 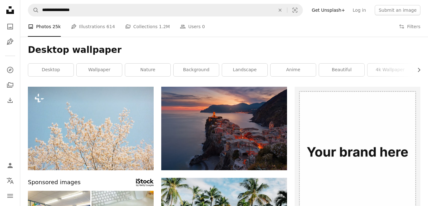 I want to click on span: 614, so click(x=111, y=27).